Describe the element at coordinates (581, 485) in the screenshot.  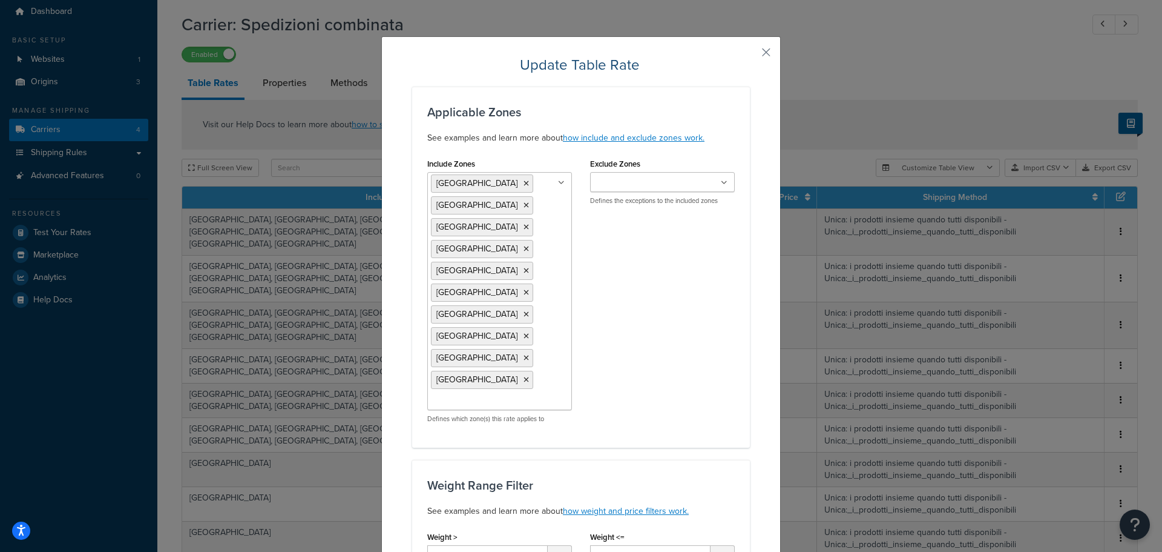
I see `h3: Weight Range Filter` at that location.